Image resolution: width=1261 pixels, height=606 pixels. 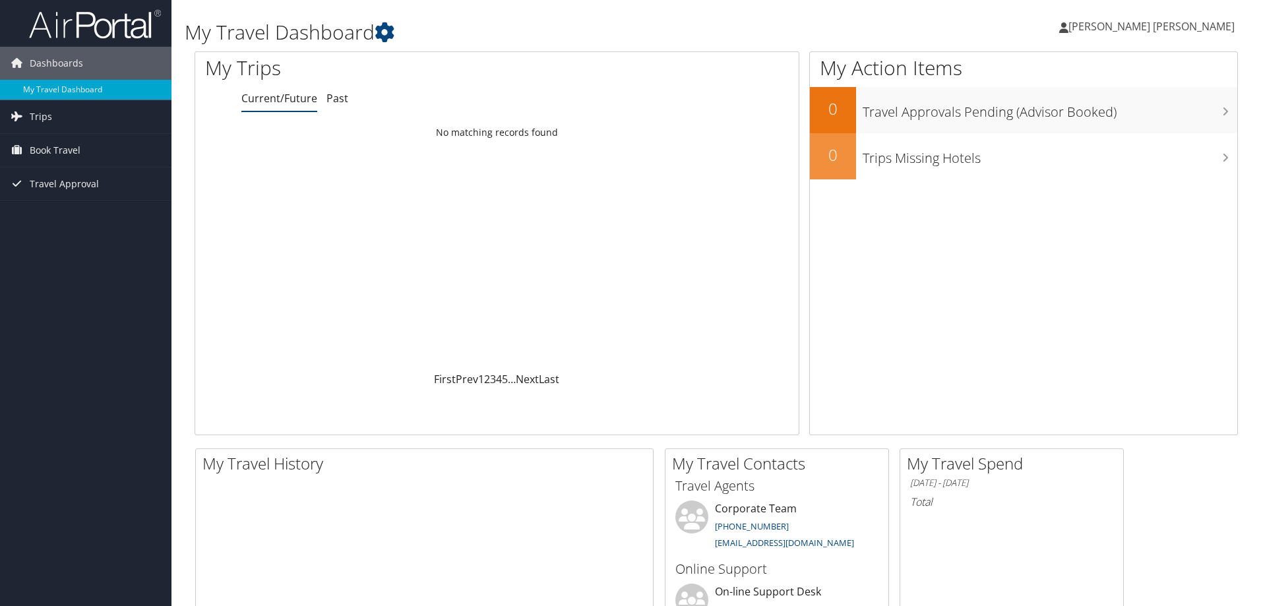 I want to click on span: Book Travel, so click(x=55, y=150).